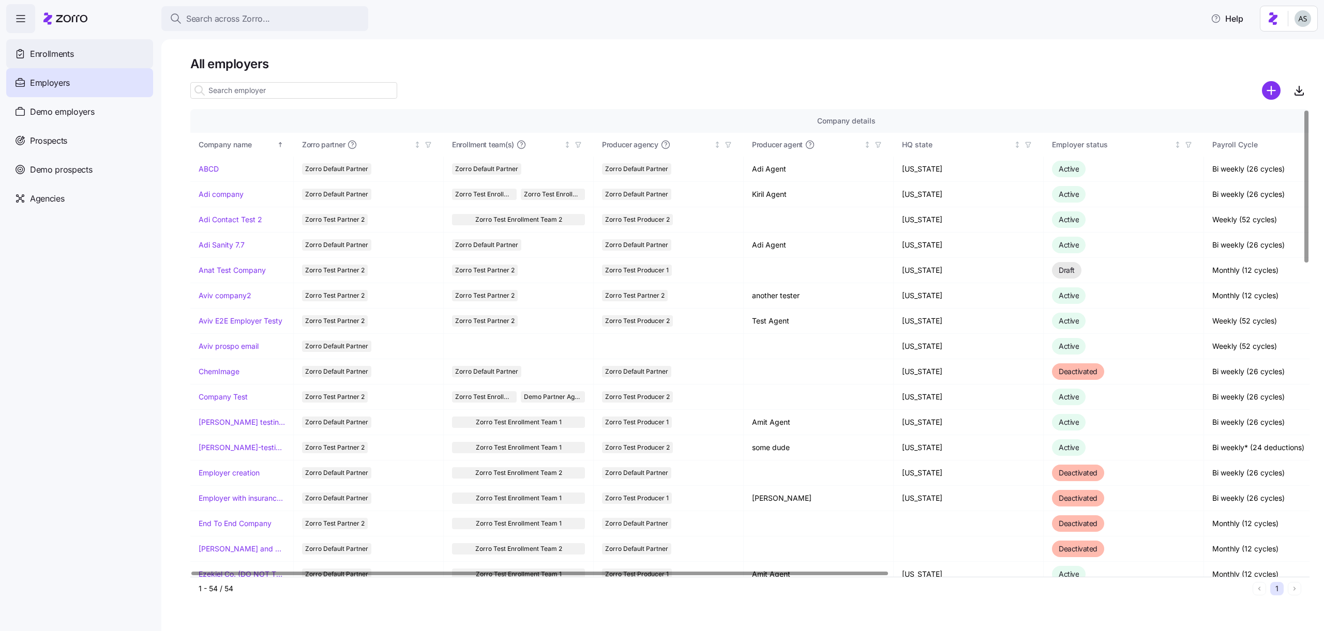 This screenshot has height=631, width=1324. Describe the element at coordinates (1294, 589) in the screenshot. I see `button: Next page` at that location.